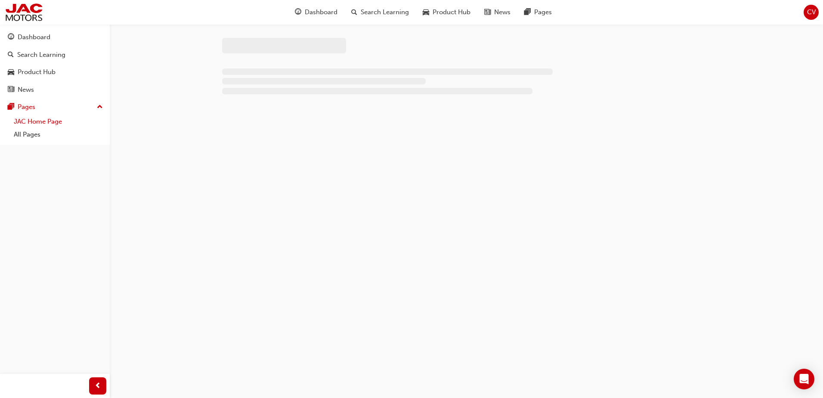 The image size is (823, 398). I want to click on a: JAC Home Page, so click(58, 121).